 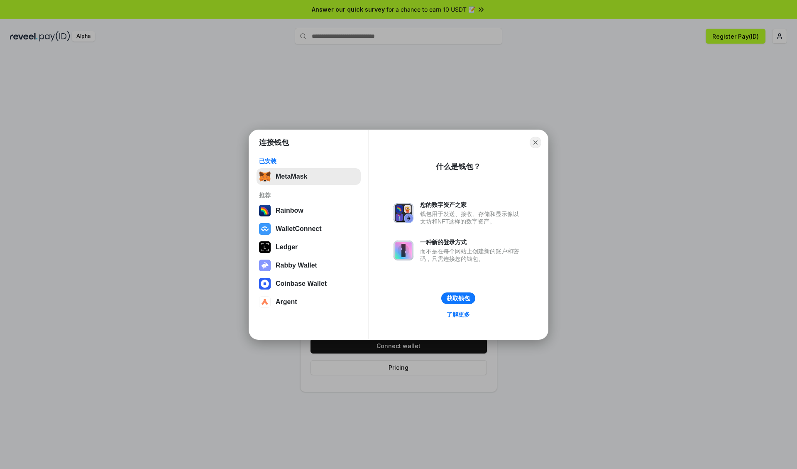 What do you see at coordinates (459, 167) in the screenshot?
I see `div: 什么是钱包？` at bounding box center [459, 167].